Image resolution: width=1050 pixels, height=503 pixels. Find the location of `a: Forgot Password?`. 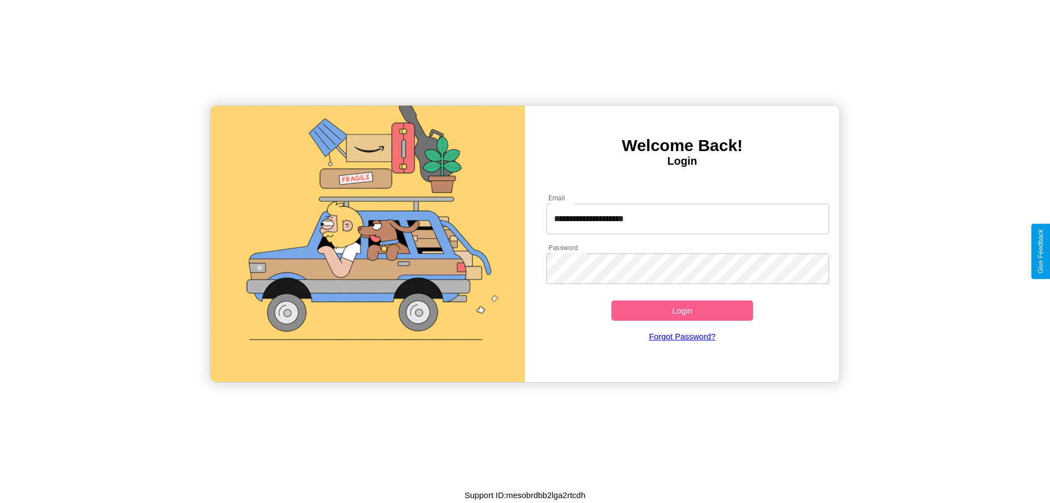

a: Forgot Password? is located at coordinates (682, 336).